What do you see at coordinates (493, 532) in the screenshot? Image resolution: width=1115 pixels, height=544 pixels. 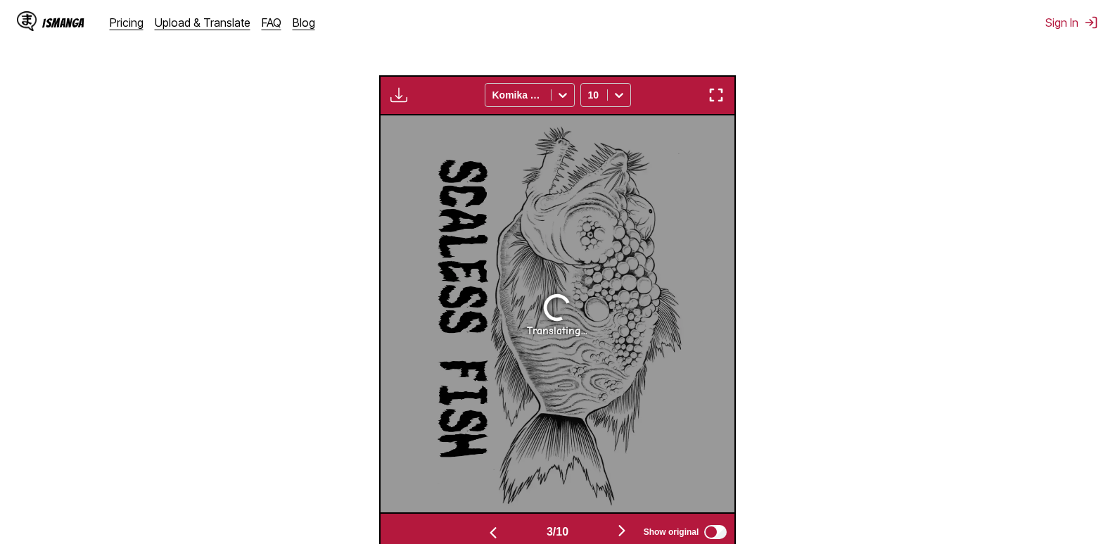 I see `img: Previous page` at bounding box center [493, 532].